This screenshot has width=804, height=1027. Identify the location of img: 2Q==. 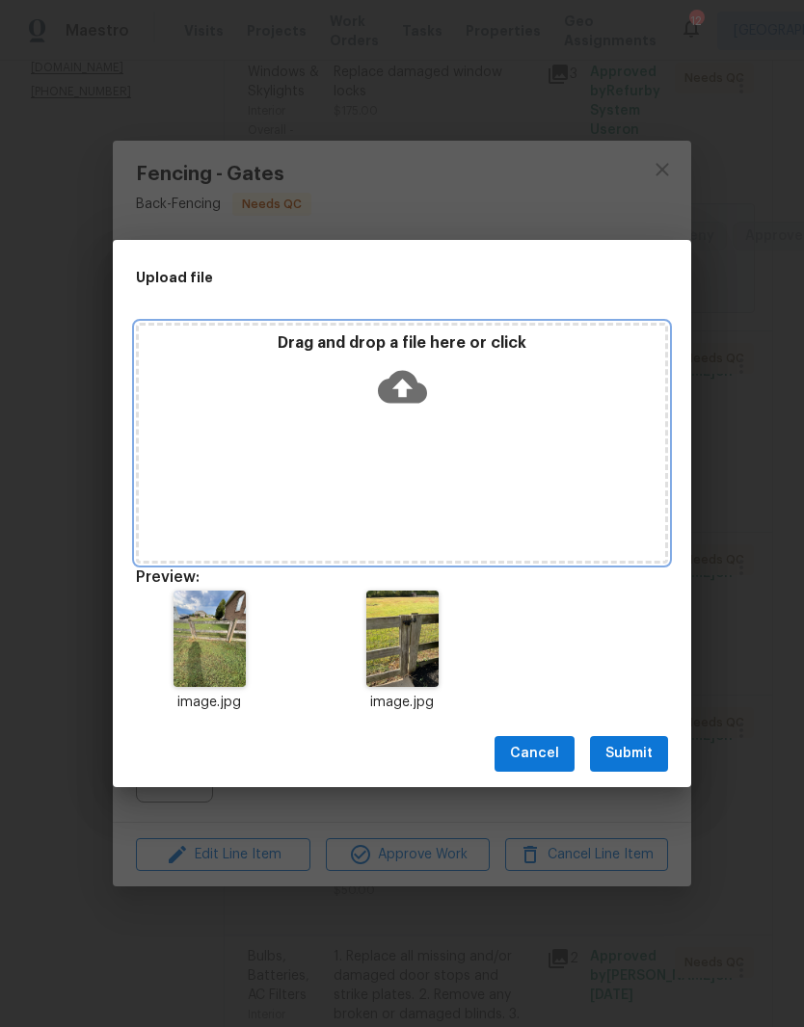
(402, 639).